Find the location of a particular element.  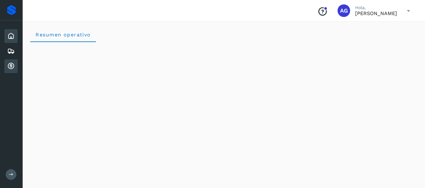

div: Cuentas por cobrar is located at coordinates (11, 66).